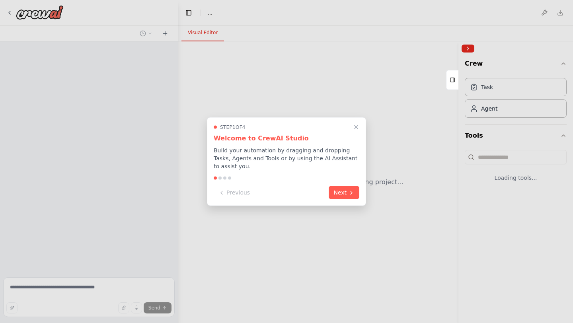 The width and height of the screenshot is (573, 323). What do you see at coordinates (356, 127) in the screenshot?
I see `button: Close walkthrough` at bounding box center [356, 127].